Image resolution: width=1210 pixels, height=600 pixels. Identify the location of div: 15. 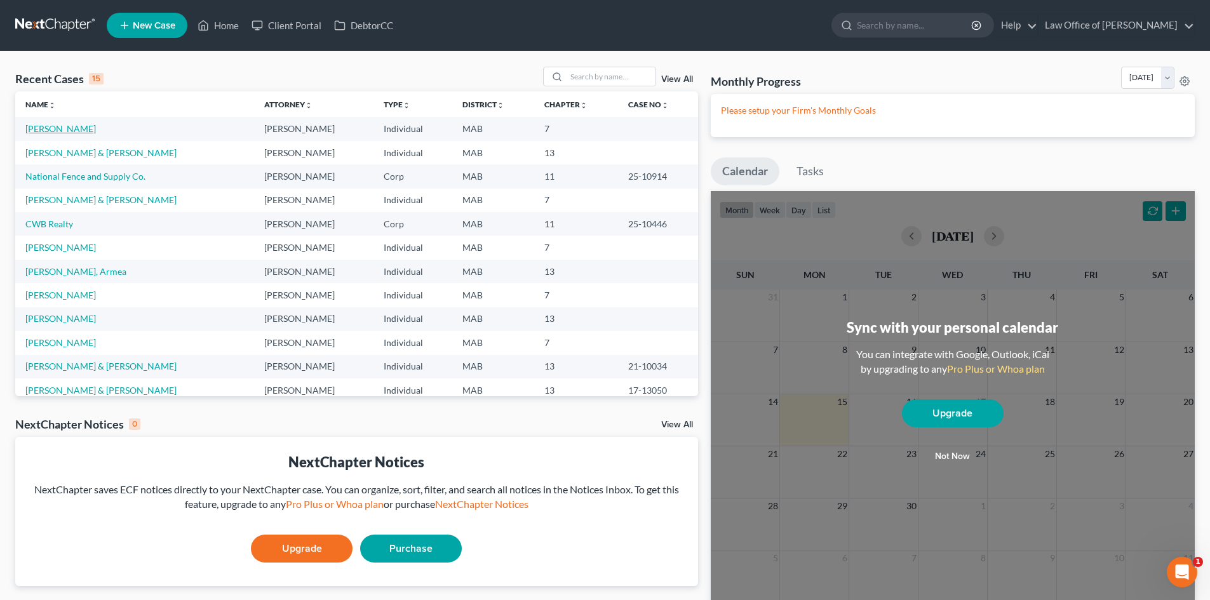
(96, 79).